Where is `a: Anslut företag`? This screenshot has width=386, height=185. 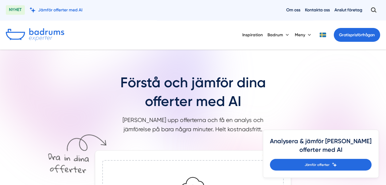 a: Anslut företag is located at coordinates (348, 10).